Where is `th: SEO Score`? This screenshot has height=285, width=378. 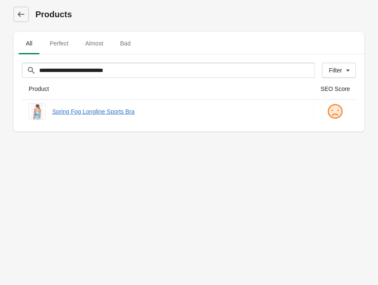
th: SEO Score is located at coordinates (335, 89).